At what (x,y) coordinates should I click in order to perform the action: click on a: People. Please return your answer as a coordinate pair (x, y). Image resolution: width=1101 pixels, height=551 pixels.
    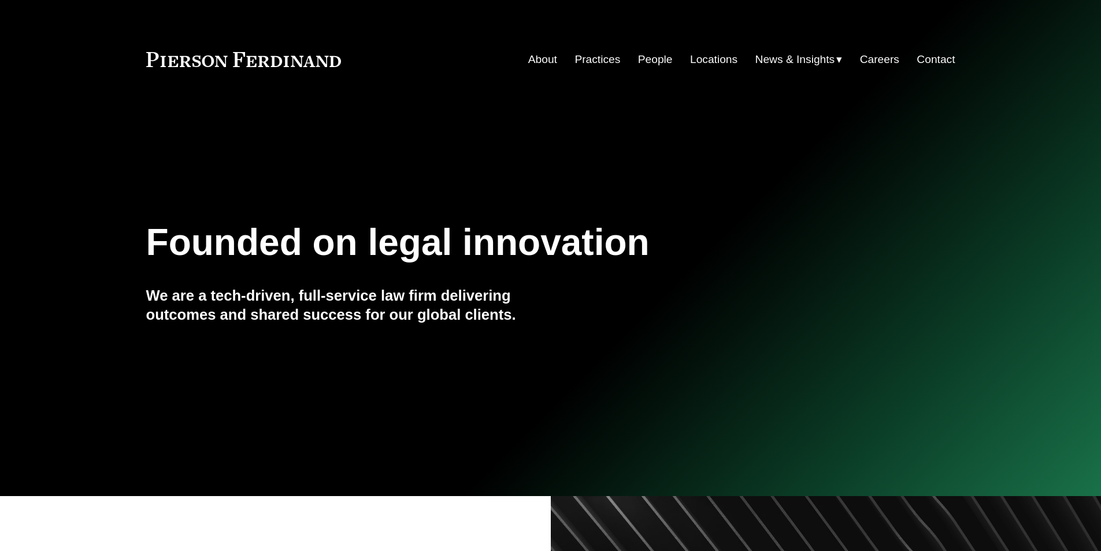
    Looking at the image, I should click on (656, 60).